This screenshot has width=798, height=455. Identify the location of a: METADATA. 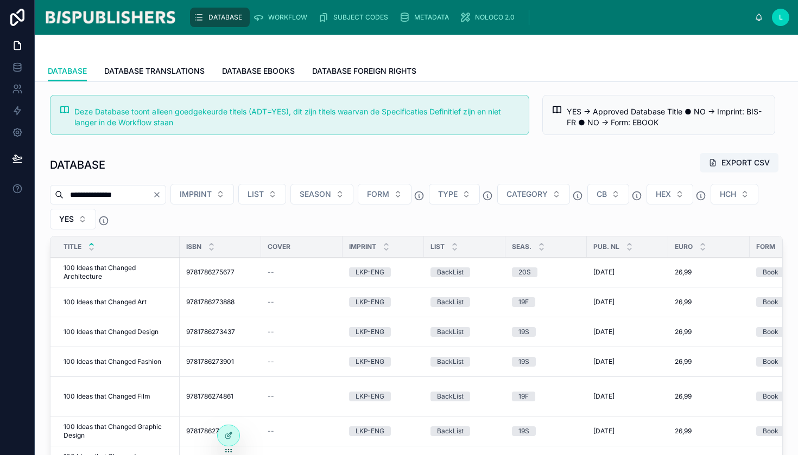
(426, 17).